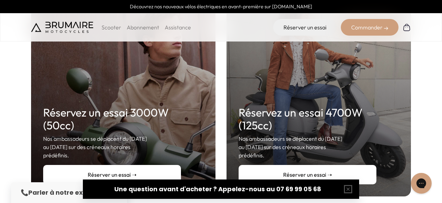 This screenshot has width=442, height=203. I want to click on h2: Réservez un essai 4700W (125cc), so click(307, 119).